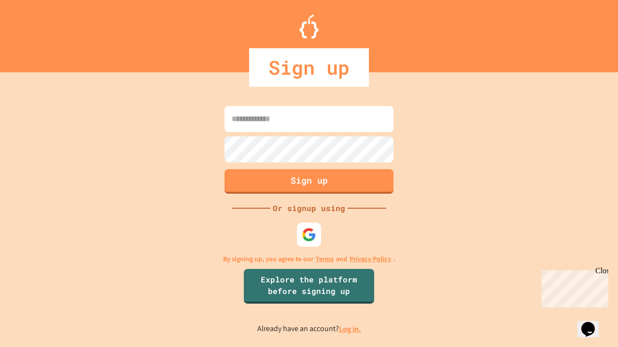 The image size is (618, 347). Describe the element at coordinates (309, 181) in the screenshot. I see `button: Sign up` at that location.